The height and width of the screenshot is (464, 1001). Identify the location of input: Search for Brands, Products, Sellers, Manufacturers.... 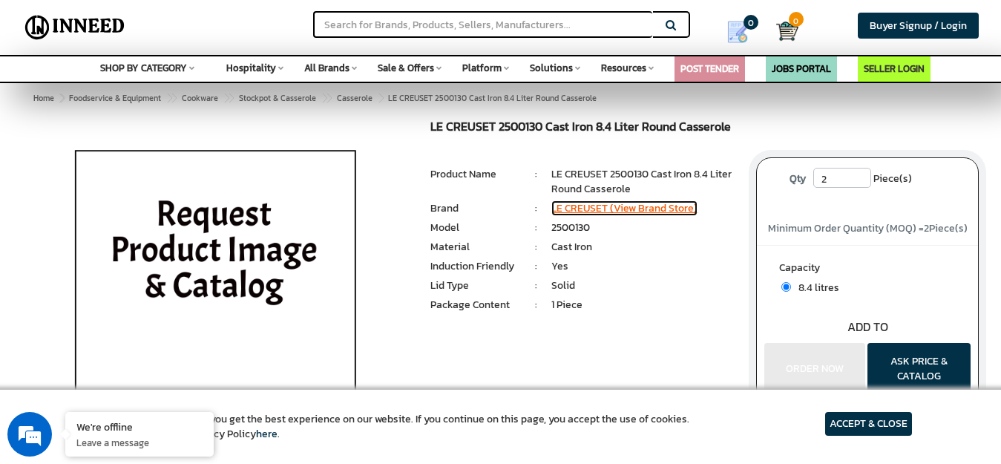
(482, 24).